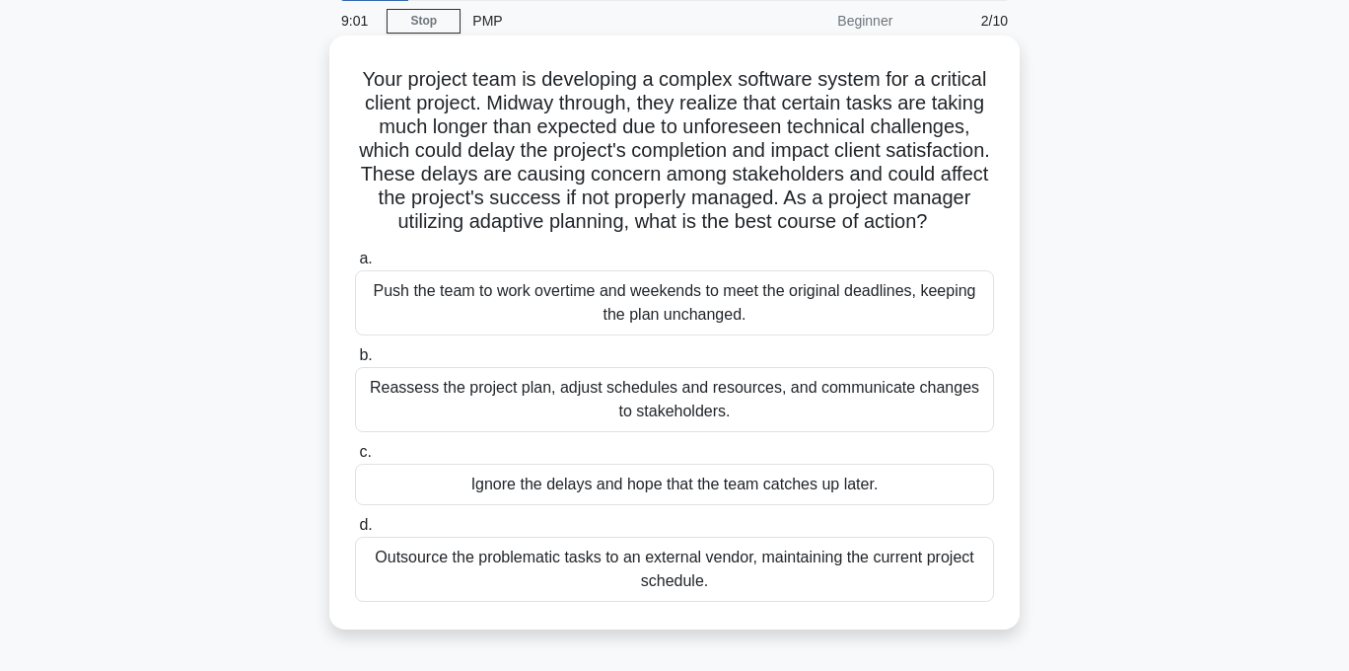  What do you see at coordinates (817, 21) in the screenshot?
I see `div: Beginner` at bounding box center [817, 21].